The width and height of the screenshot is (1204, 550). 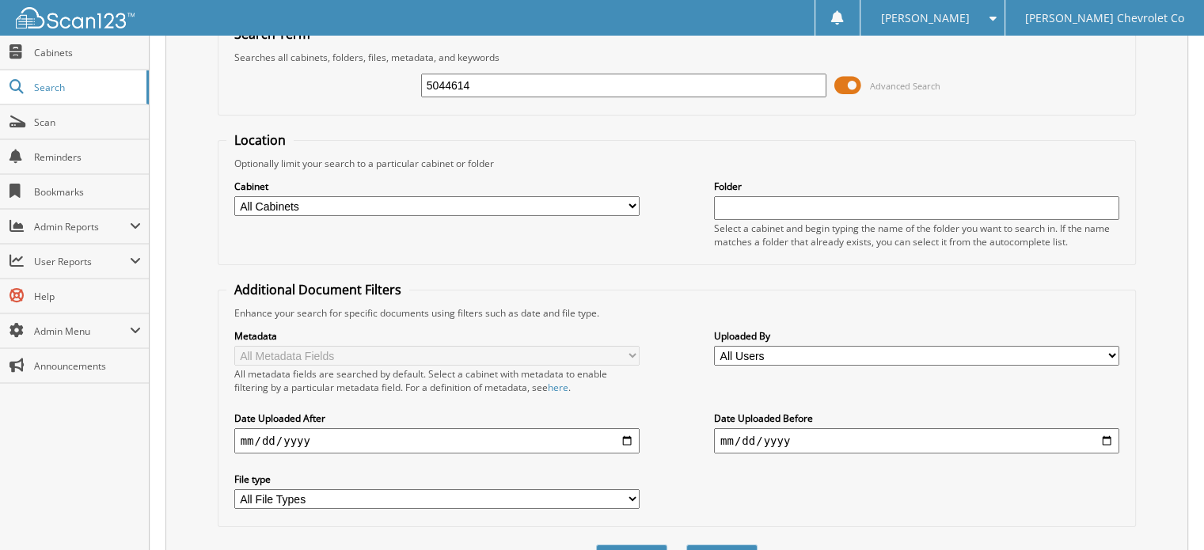 What do you see at coordinates (1165, 512) in the screenshot?
I see `div: Chat Widget` at bounding box center [1165, 512].